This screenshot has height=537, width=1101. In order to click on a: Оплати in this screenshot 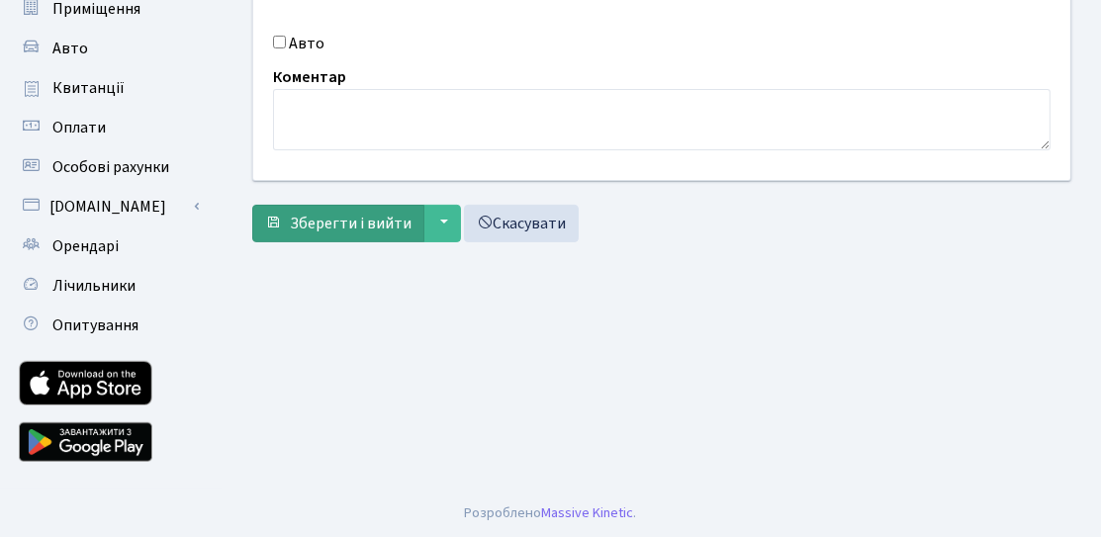, I will do `click(109, 128)`.